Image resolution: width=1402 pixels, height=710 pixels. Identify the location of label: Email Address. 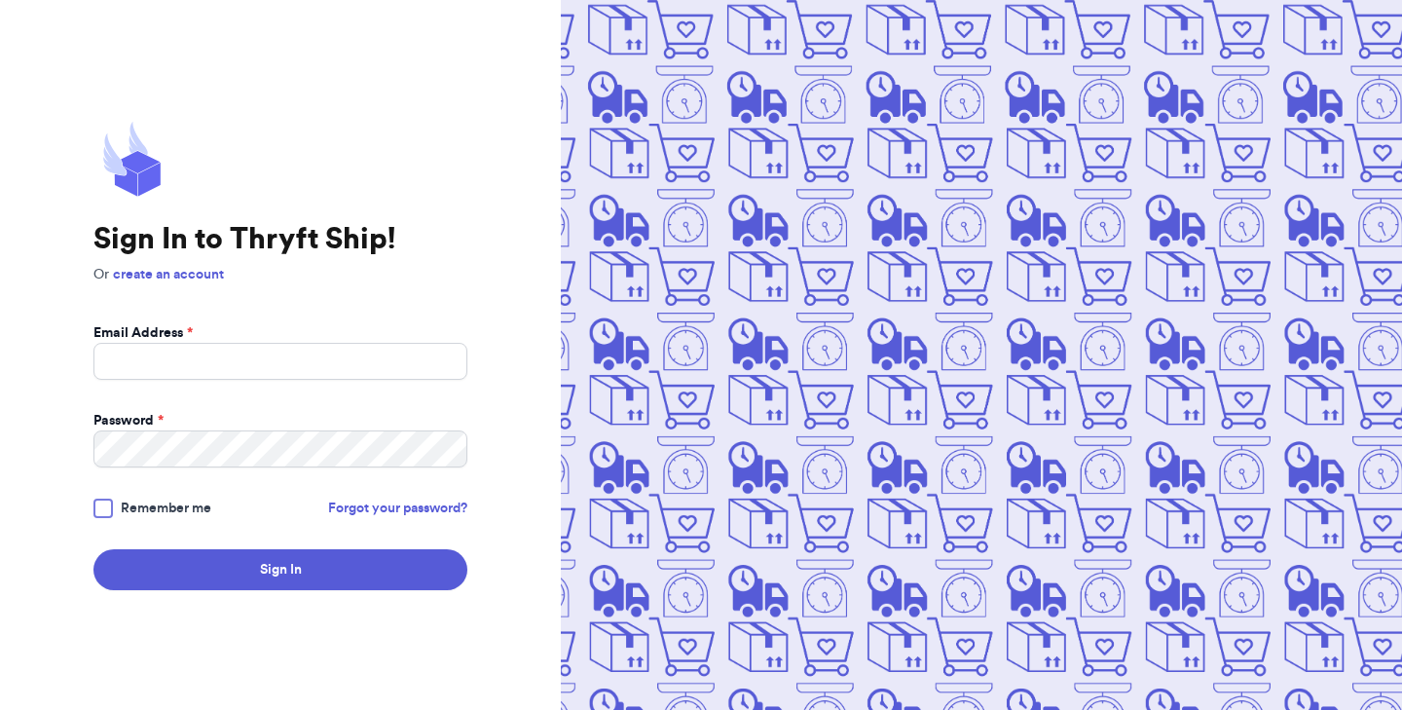
(143, 333).